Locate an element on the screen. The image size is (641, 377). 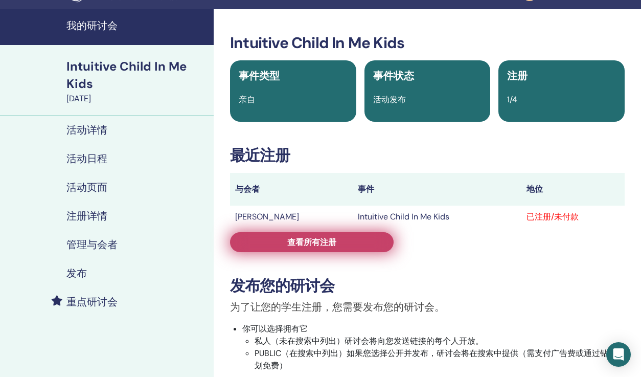
h3: Intuitive Child In Me Kids is located at coordinates (427, 43).